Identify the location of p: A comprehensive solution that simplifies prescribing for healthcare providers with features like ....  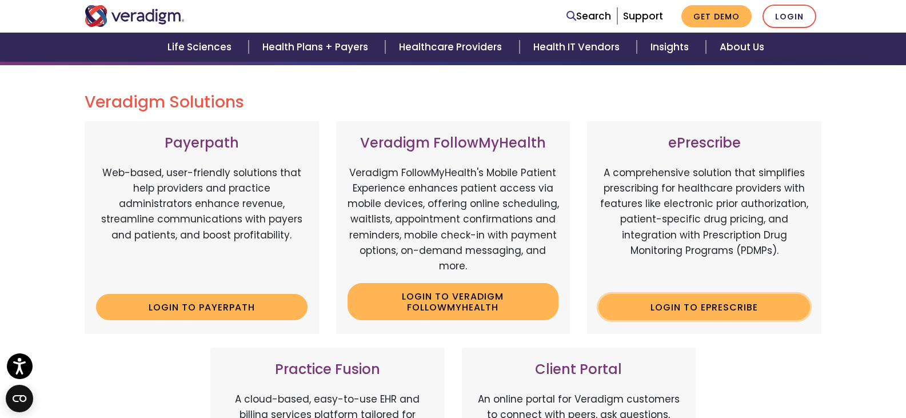
(704, 225).